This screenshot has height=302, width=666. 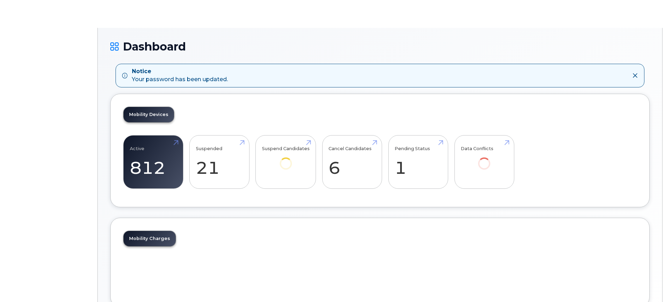 I want to click on a: Mobility Devices, so click(x=149, y=115).